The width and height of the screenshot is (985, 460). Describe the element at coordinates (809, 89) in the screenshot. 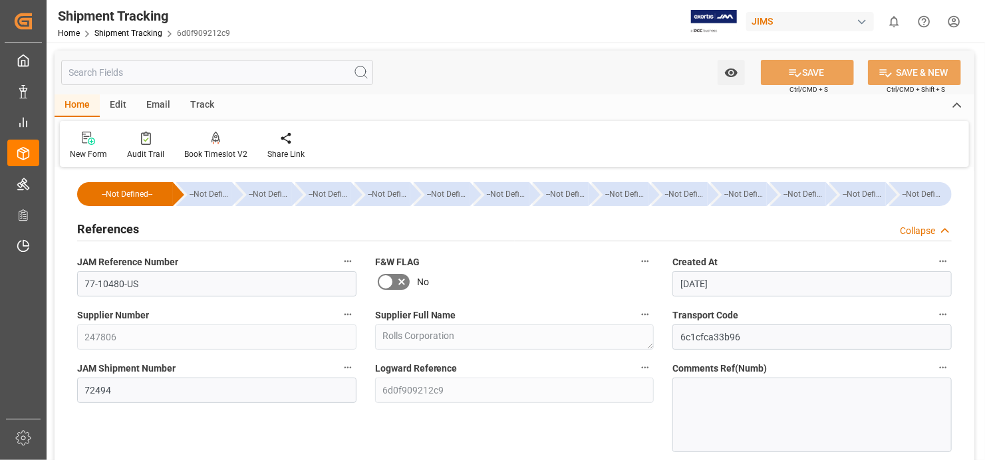

I see `span: Ctrl/CMD + S` at that location.